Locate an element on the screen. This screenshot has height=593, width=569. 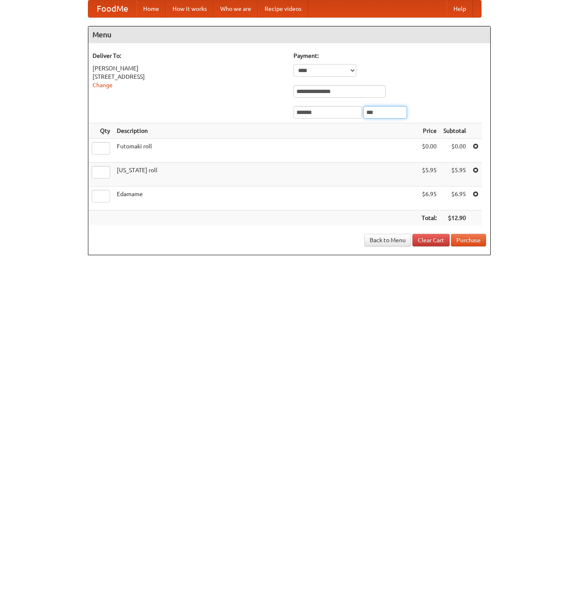
a: Home is located at coordinates (151, 9).